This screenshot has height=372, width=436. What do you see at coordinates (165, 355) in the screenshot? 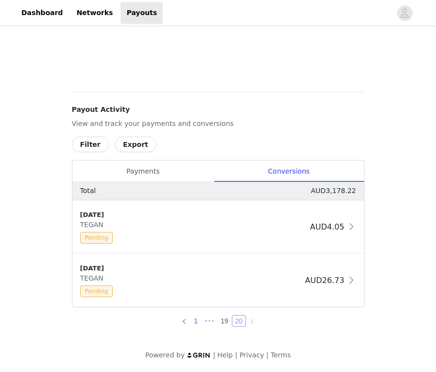
I see `span: Powered by` at bounding box center [165, 355].